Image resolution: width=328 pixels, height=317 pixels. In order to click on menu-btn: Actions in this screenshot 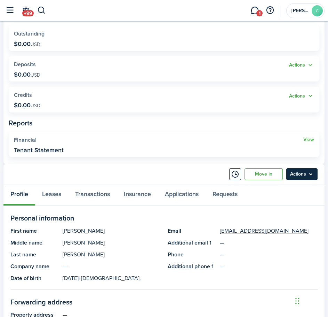, I will do `click(302, 174)`.